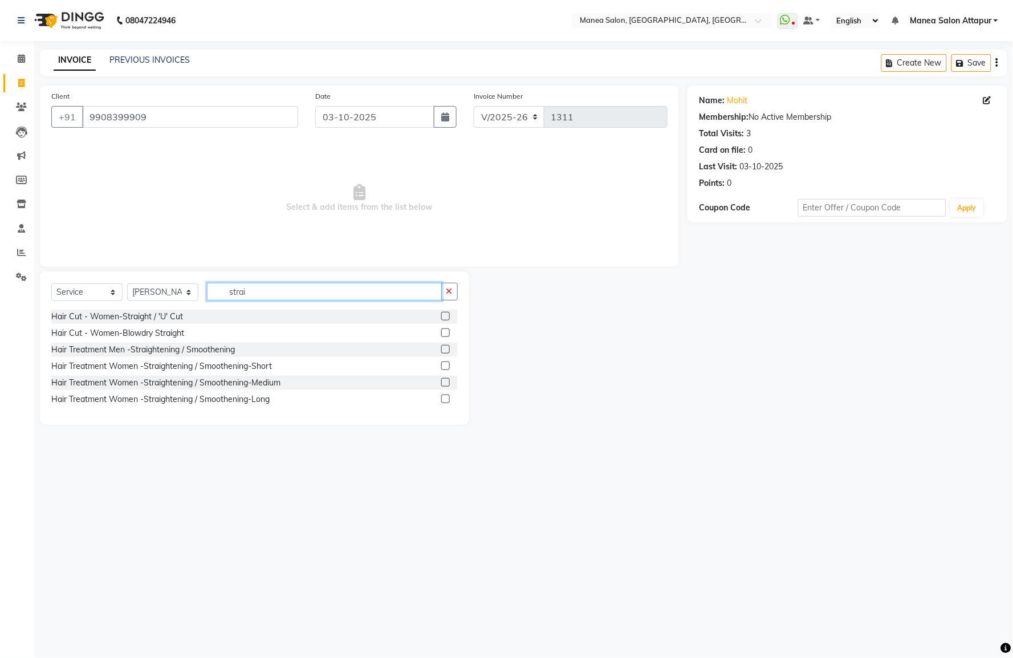  What do you see at coordinates (966, 208) in the screenshot?
I see `button: Apply` at bounding box center [966, 208].